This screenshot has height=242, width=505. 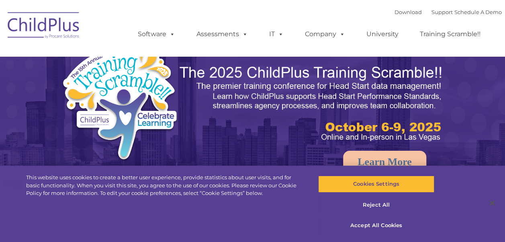 What do you see at coordinates (124, 56) in the screenshot?
I see `span: Last name` at bounding box center [124, 56].